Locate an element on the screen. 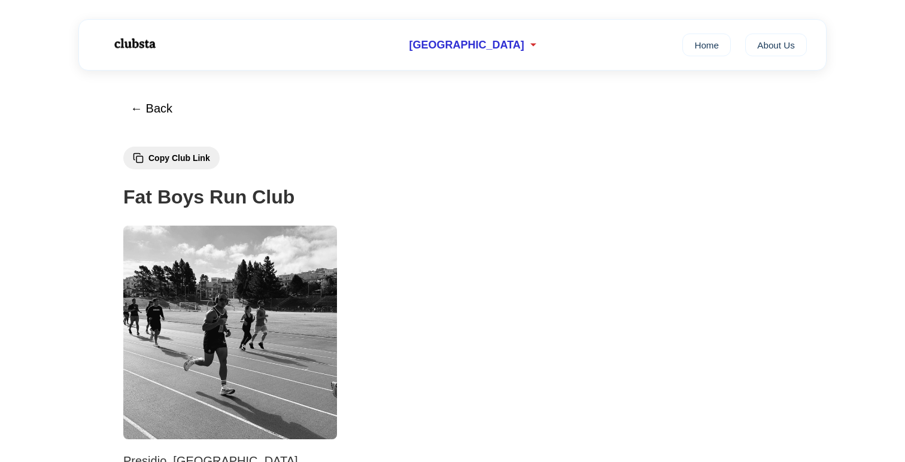  img: Logo is located at coordinates (134, 44).